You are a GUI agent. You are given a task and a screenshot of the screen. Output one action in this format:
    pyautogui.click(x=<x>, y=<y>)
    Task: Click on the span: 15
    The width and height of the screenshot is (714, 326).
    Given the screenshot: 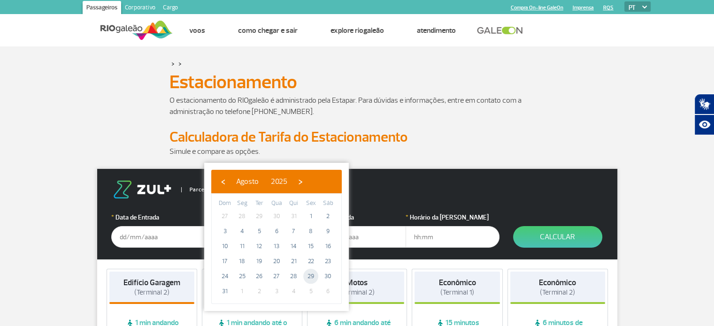 What is the action you would take?
    pyautogui.click(x=311, y=246)
    